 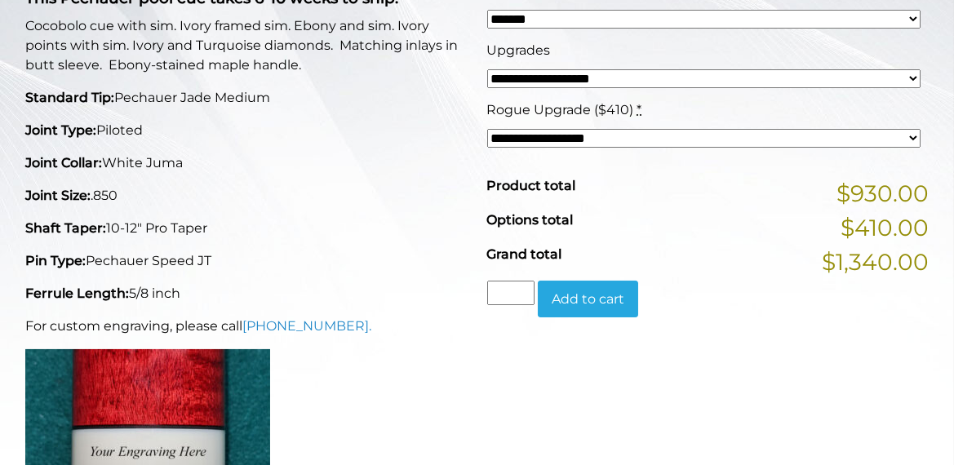 What do you see at coordinates (246, 261) in the screenshot?
I see `p: Pechauer Speed JT` at bounding box center [246, 261].